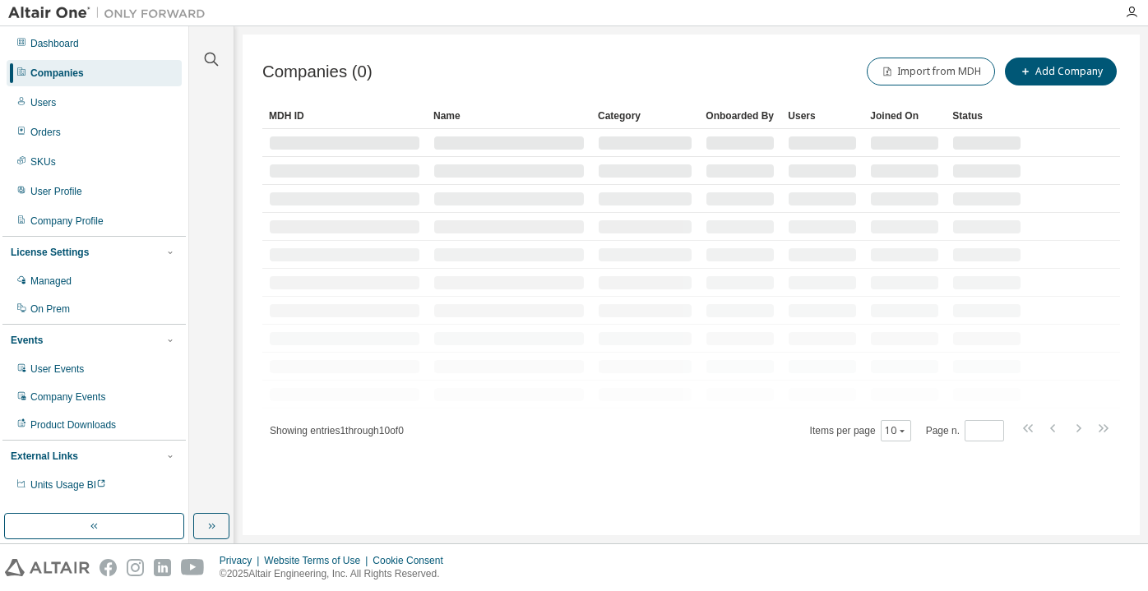 The height and width of the screenshot is (591, 1148). I want to click on span: Page n., so click(965, 431).